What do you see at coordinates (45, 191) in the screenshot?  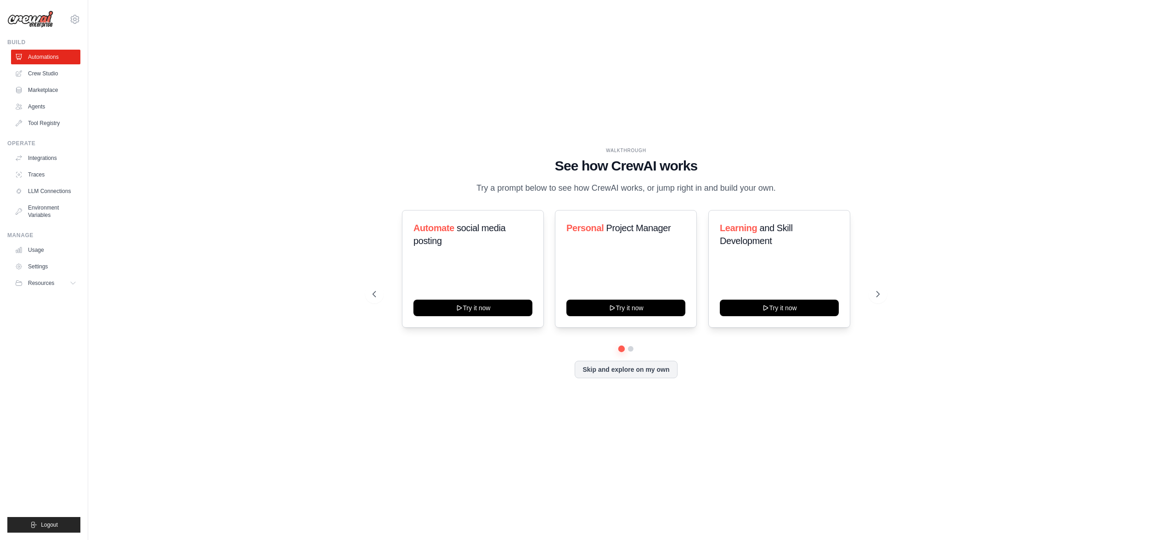 I see `a: LLM Connections` at bounding box center [45, 191].